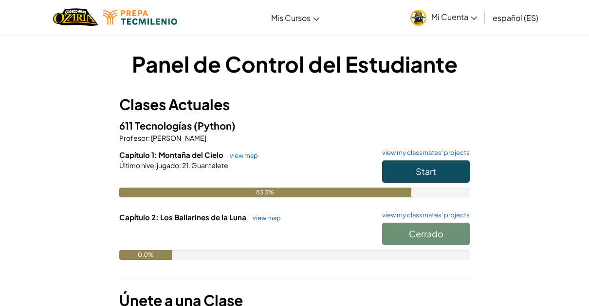 The height and width of the screenshot is (306, 589). I want to click on span: (Python), so click(215, 125).